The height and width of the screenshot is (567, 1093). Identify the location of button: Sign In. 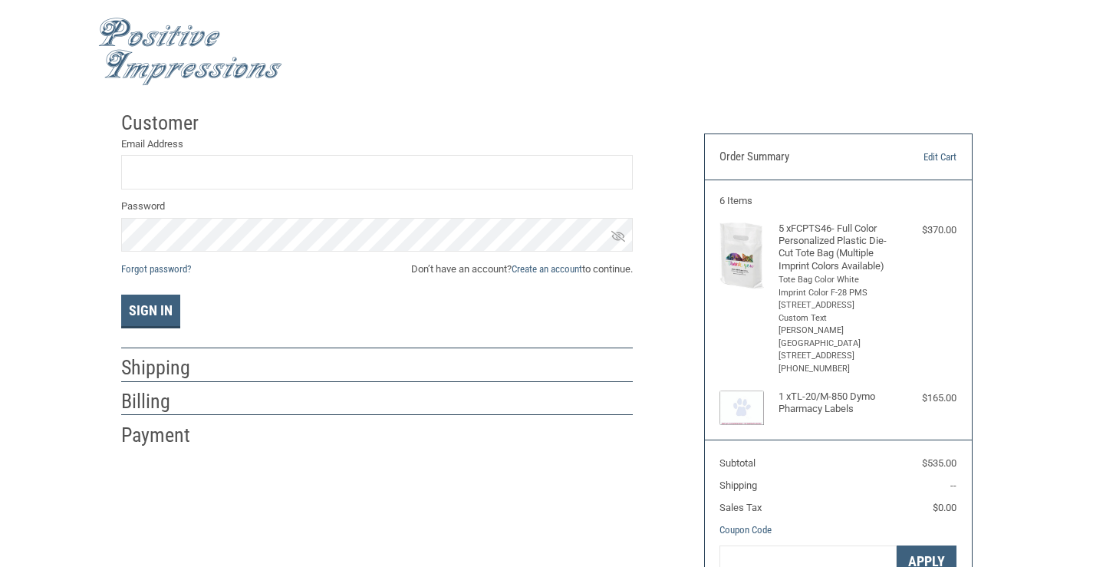
(150, 311).